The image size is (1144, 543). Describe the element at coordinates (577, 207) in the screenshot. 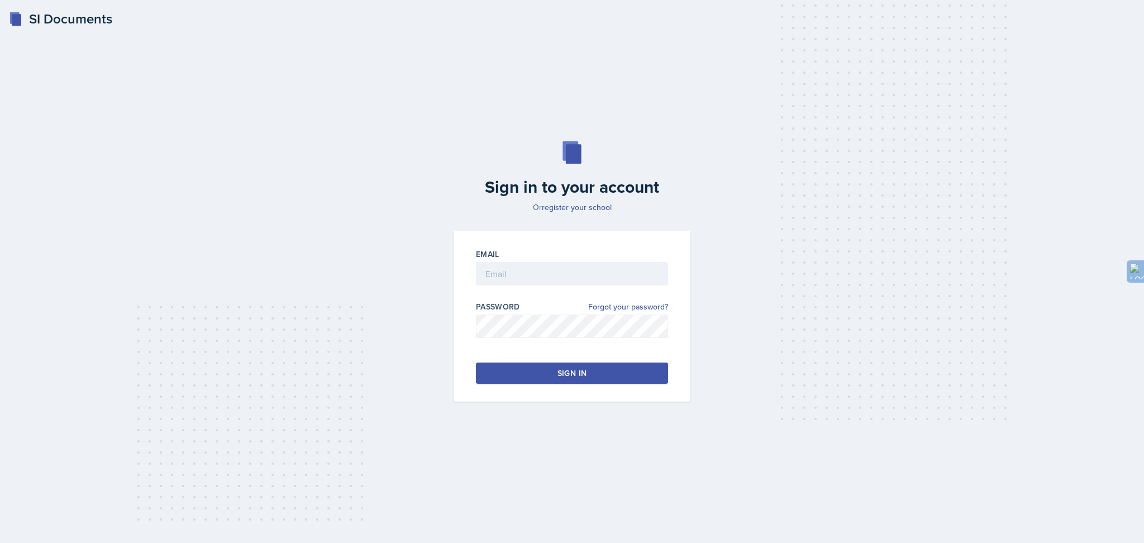

I see `a: register your school` at that location.